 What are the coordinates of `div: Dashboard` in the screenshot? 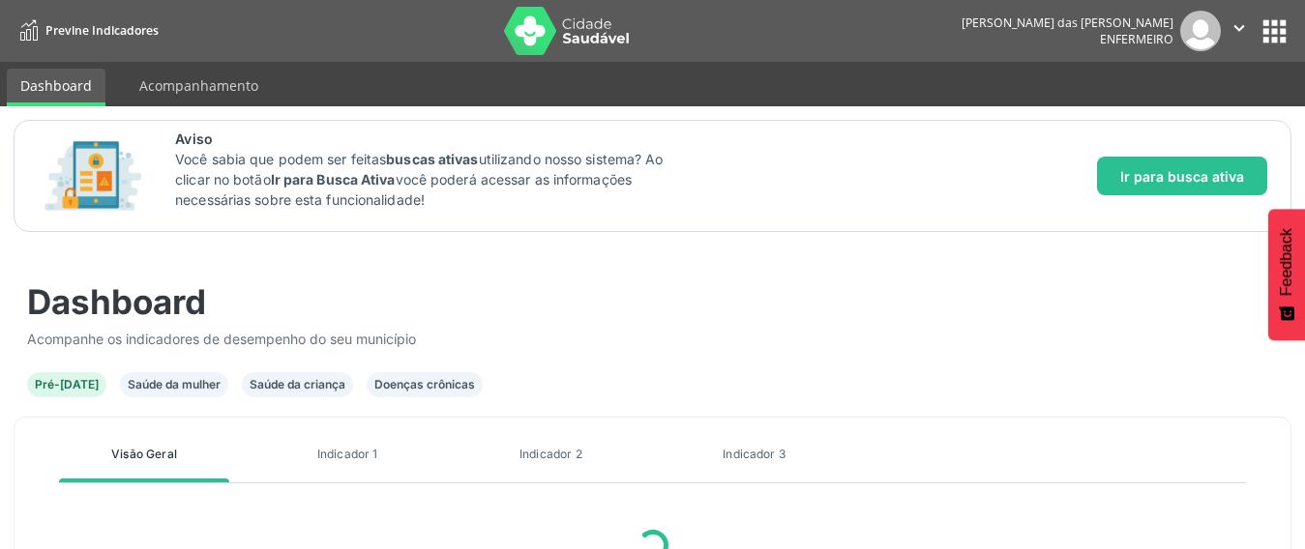 It's located at (652, 302).